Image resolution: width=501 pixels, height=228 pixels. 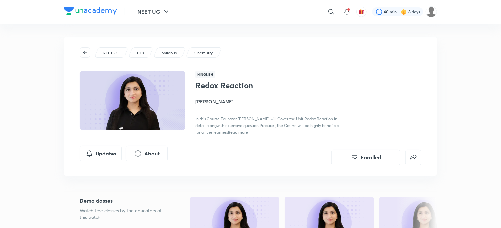 I want to click on a: Plus, so click(x=141, y=53).